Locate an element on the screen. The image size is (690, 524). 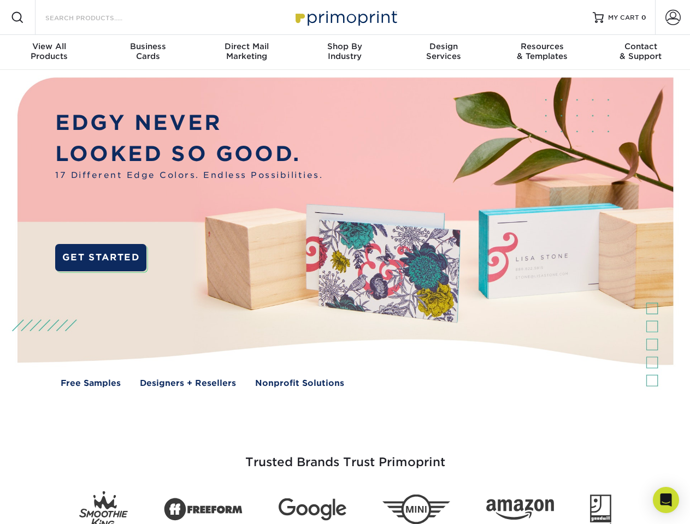
p: EDGY NEVER is located at coordinates (189, 123).